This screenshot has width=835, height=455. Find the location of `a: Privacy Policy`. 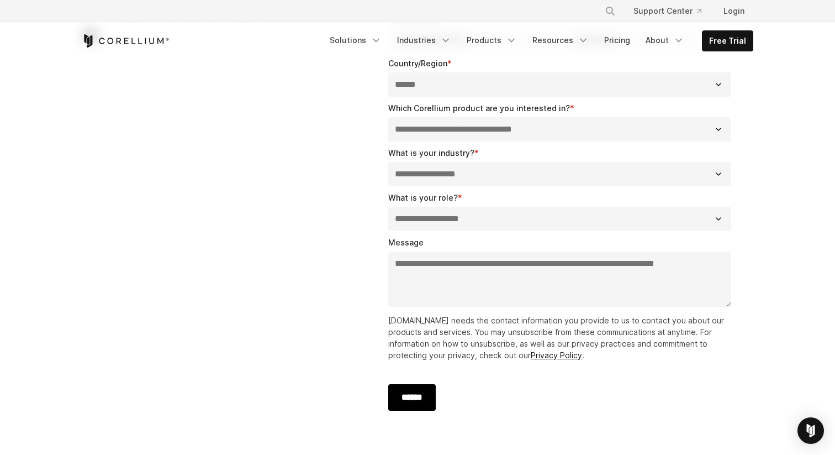

a: Privacy Policy is located at coordinates (556, 355).